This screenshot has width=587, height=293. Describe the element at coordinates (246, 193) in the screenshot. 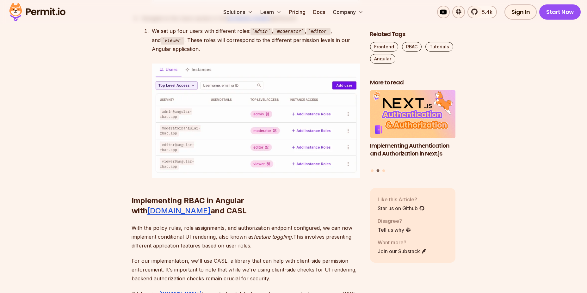

I see `h2: Implementing RBAC in Angular with and CASL` at that location.